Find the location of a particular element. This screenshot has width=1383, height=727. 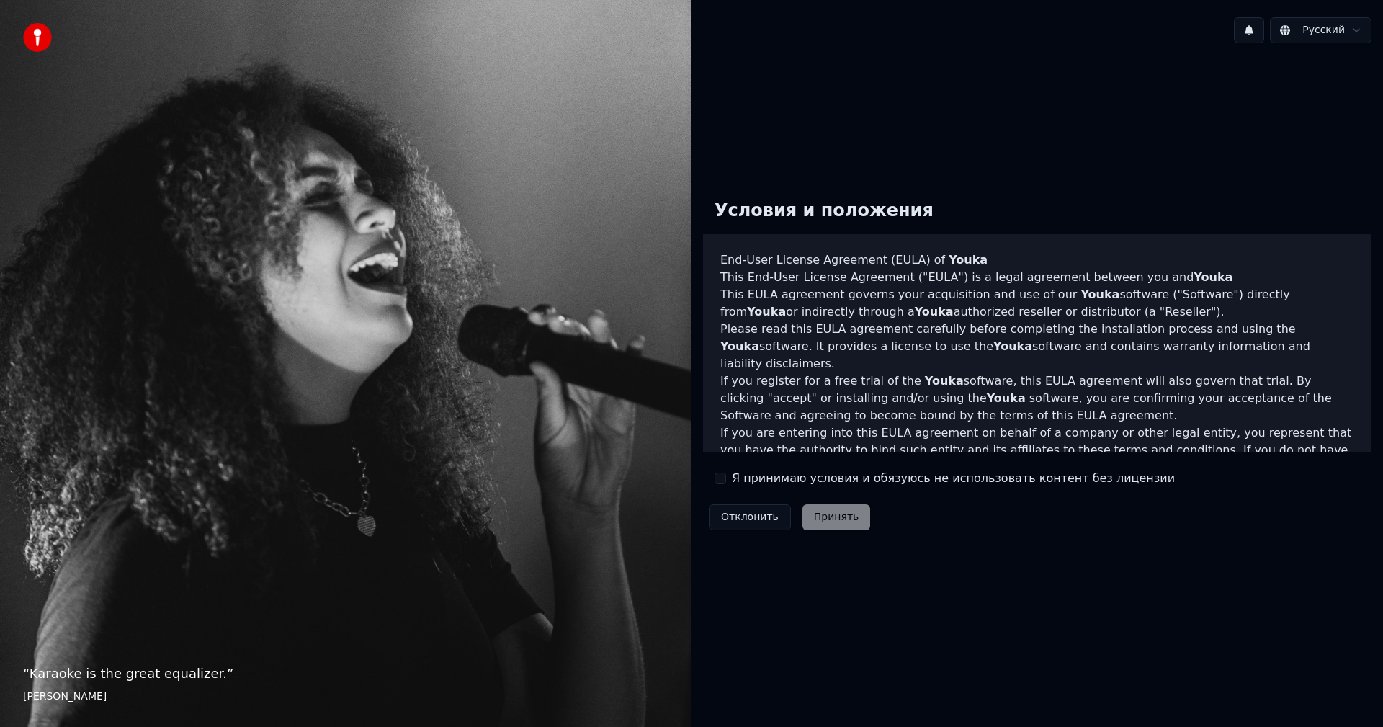

p: If you are entering into this EULA agreement on behalf of a company or other legal entity, you re... is located at coordinates (1037, 459).